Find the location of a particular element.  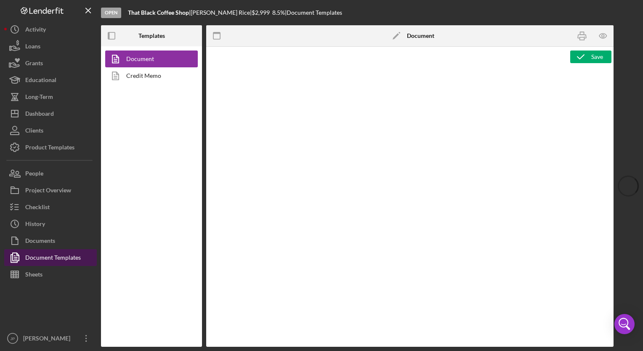

button: Checklist is located at coordinates (51, 207).